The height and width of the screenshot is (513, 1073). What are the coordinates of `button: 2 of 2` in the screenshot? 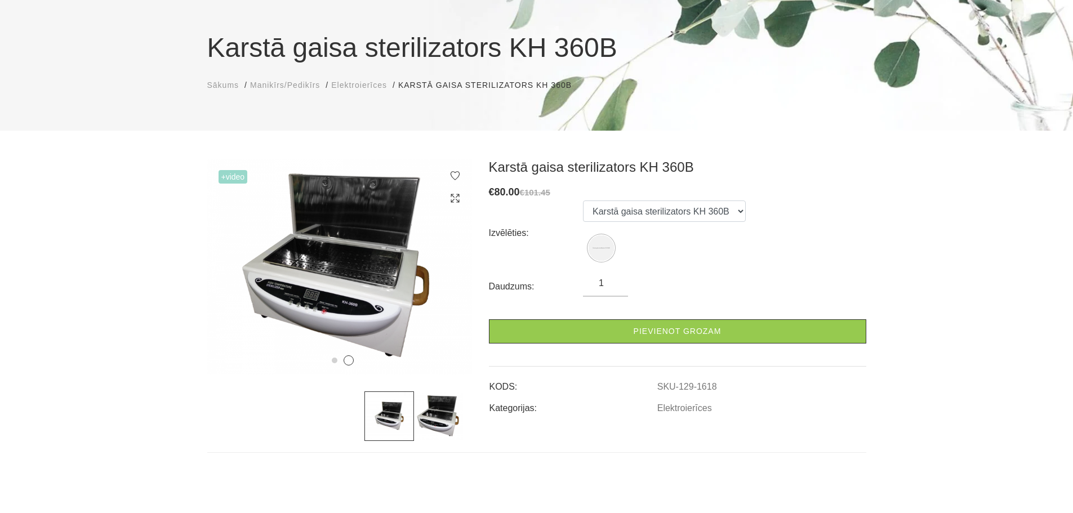 It's located at (349, 360).